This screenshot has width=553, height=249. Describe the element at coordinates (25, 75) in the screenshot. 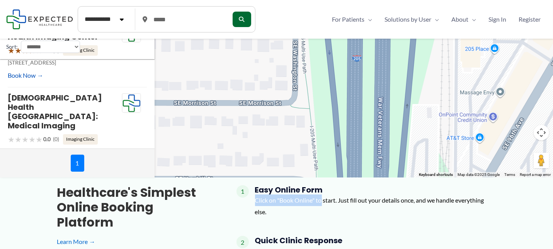

I see `a: Book Now` at that location.